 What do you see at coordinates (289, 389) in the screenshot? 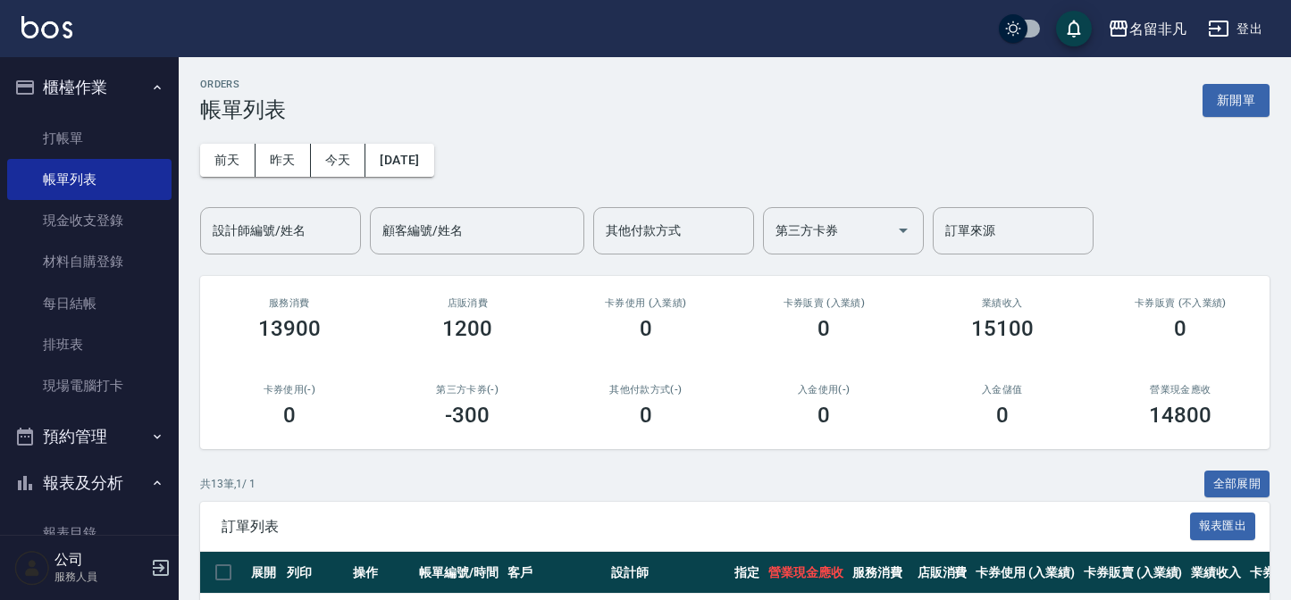
I see `h2: 卡券使用(-)` at bounding box center [289, 389].